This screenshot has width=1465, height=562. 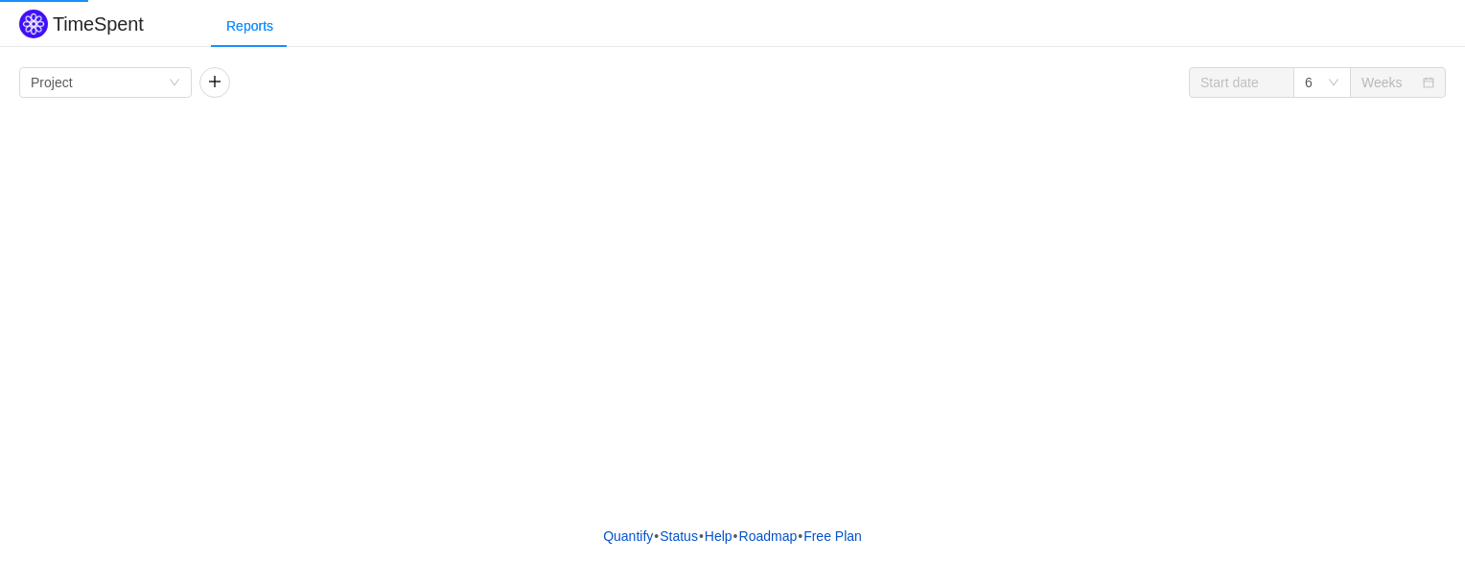 What do you see at coordinates (832, 536) in the screenshot?
I see `button: Free Plan` at bounding box center [832, 536].